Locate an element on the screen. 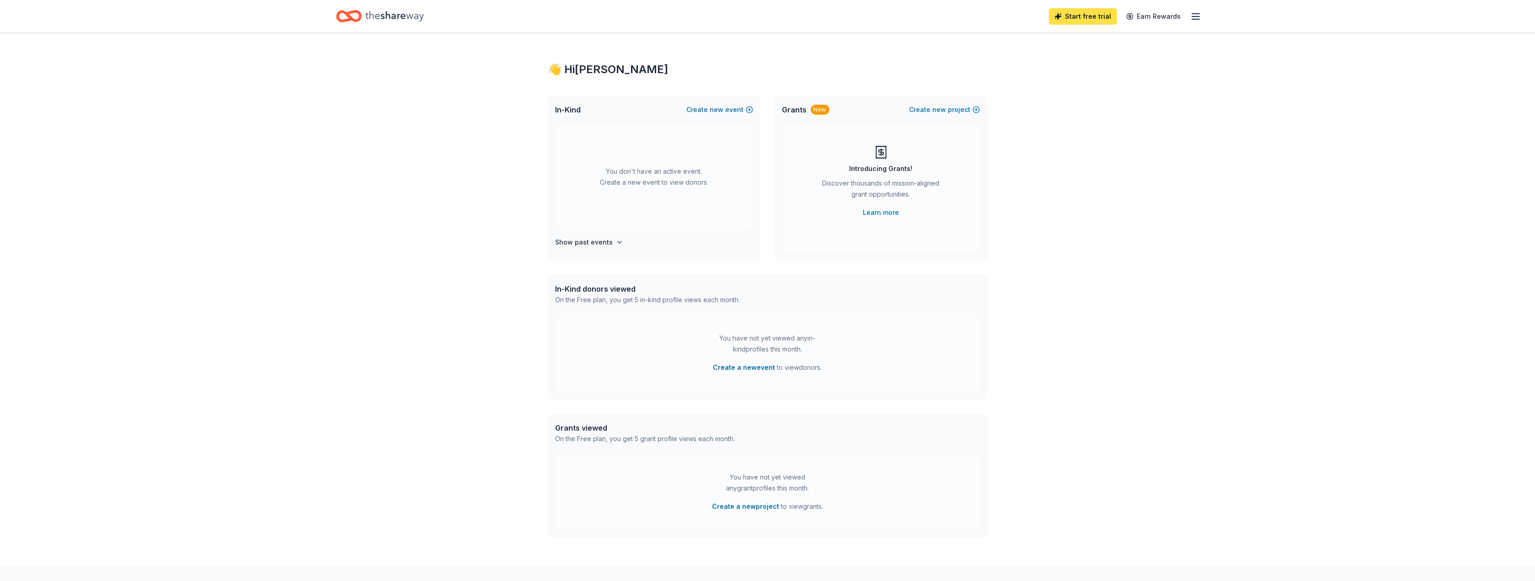  div: On the Free plan, you get 5 in-kind profile views each month. is located at coordinates (648, 300).